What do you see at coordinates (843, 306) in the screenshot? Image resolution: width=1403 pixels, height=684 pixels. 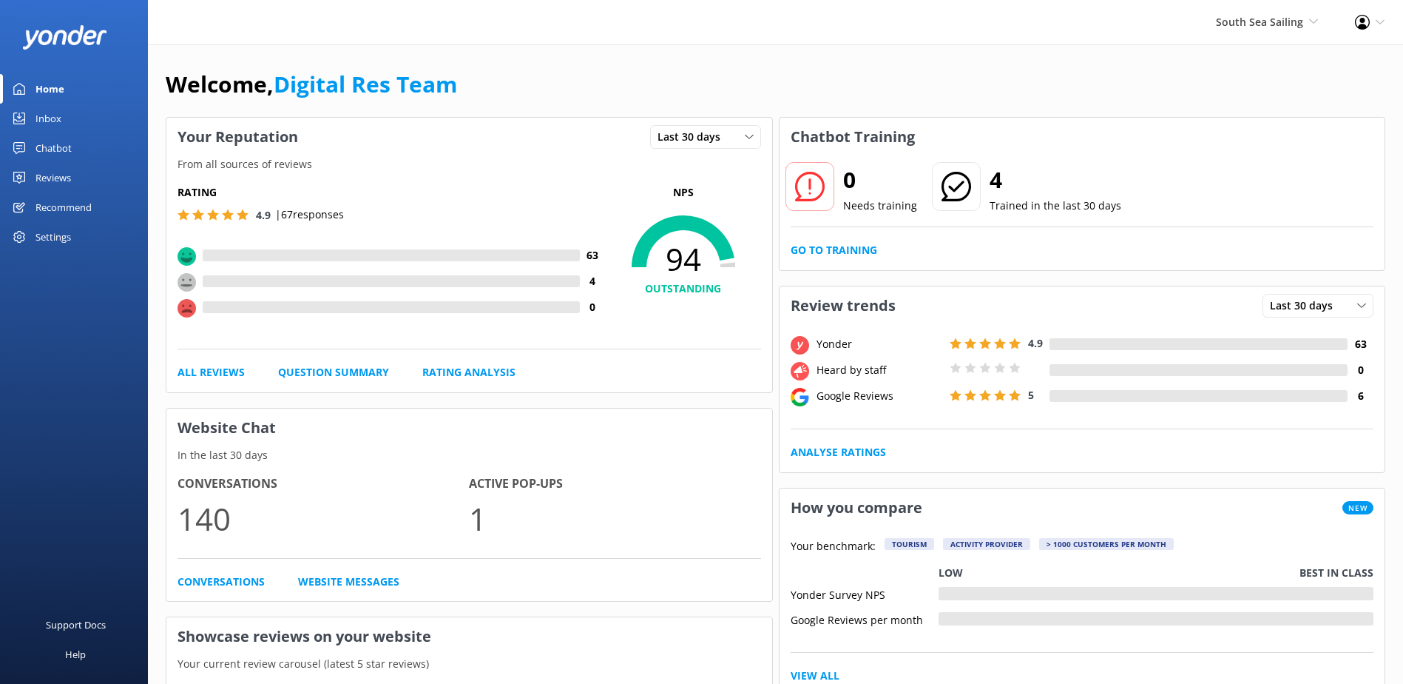 I see `h3: Review trends` at bounding box center [843, 306].